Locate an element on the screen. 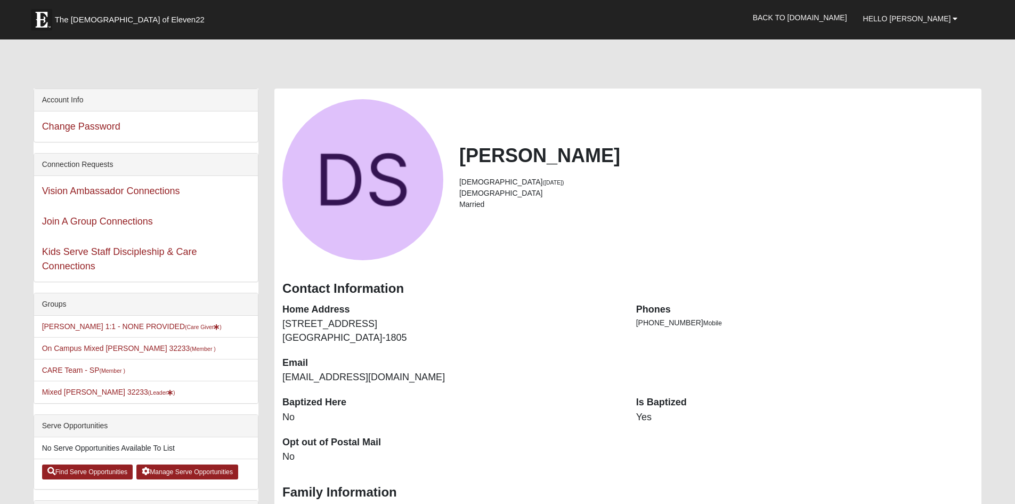 This screenshot has width=1015, height=504. dt: Baptized Here is located at coordinates (451, 402).